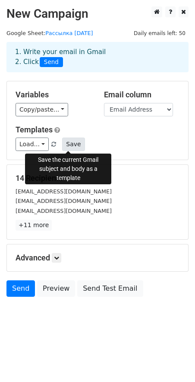 The width and height of the screenshot is (195, 382). I want to click on h2: New Campaign, so click(98, 14).